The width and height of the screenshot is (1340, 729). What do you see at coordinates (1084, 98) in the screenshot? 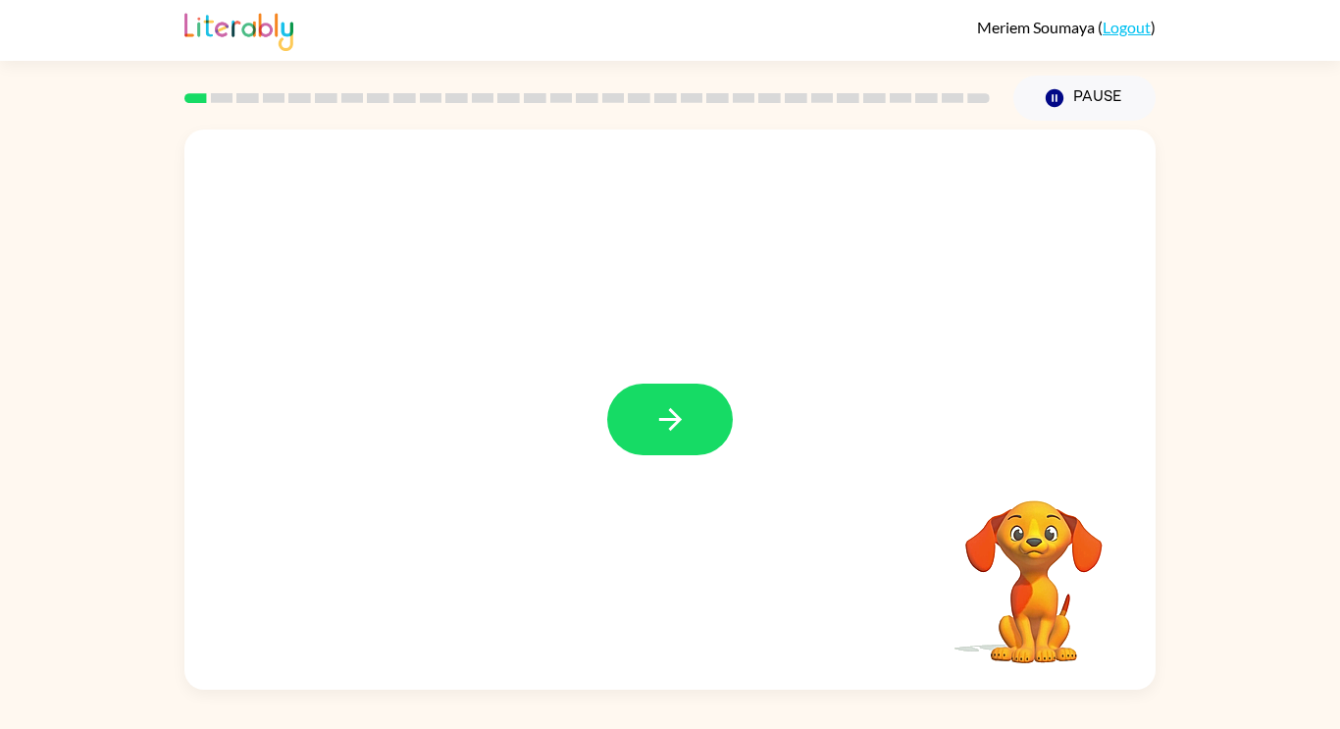
I see `button: Pause` at bounding box center [1084, 98].